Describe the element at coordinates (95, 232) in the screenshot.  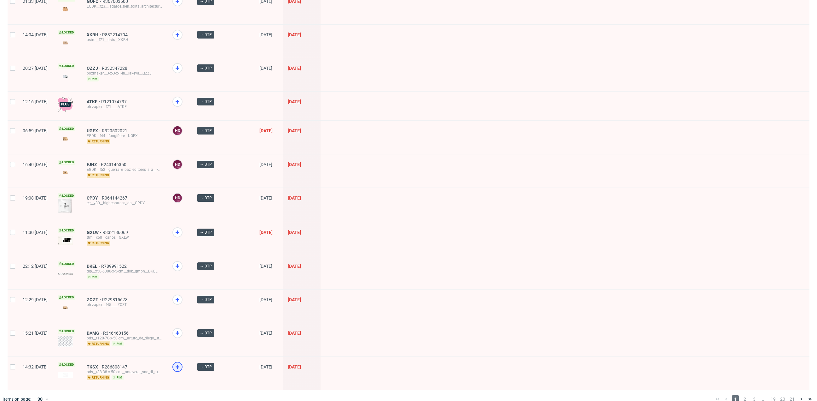
I see `a: GXLW` at that location.